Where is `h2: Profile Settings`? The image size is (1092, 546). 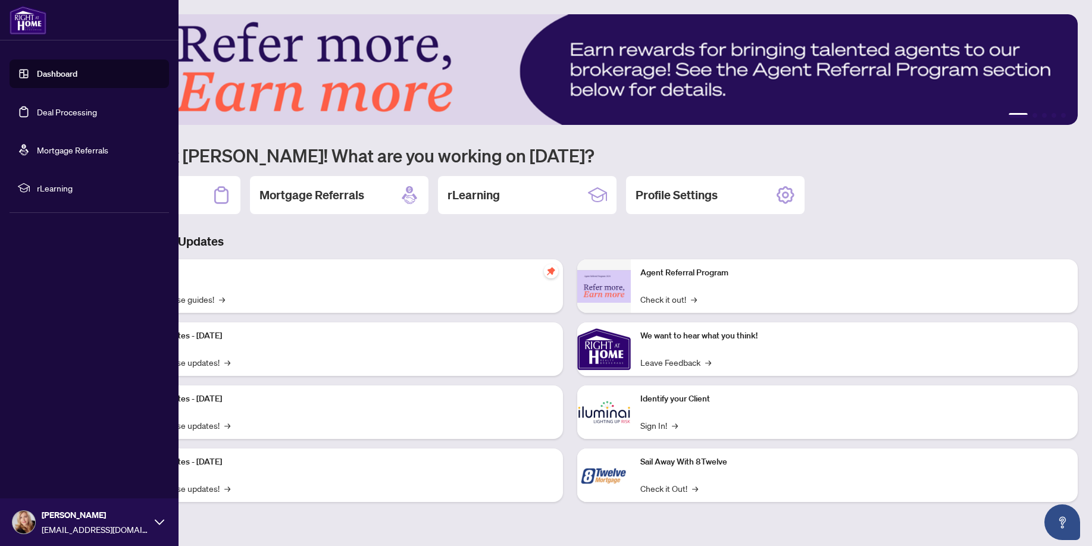
h2: Profile Settings is located at coordinates (677, 195).